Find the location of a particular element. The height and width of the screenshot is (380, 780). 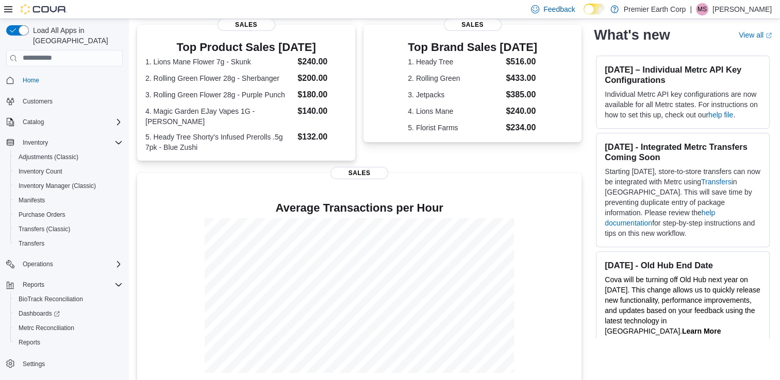

a: Home is located at coordinates (31, 80).